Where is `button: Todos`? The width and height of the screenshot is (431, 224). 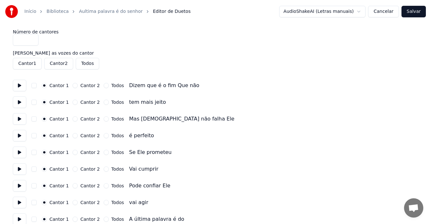 button: Todos is located at coordinates (87, 64).